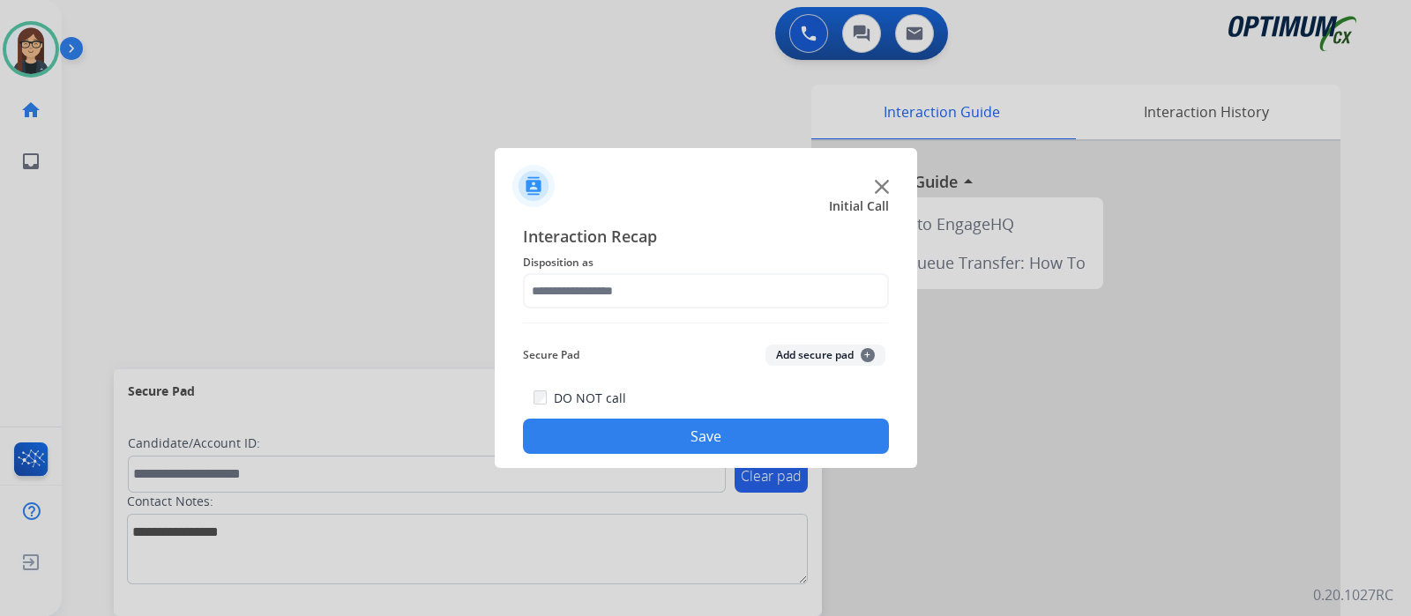 The width and height of the screenshot is (1411, 616). I want to click on button: Save, so click(705, 436).